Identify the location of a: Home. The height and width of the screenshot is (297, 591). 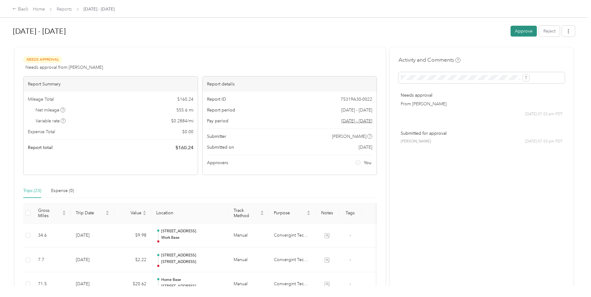
(39, 9).